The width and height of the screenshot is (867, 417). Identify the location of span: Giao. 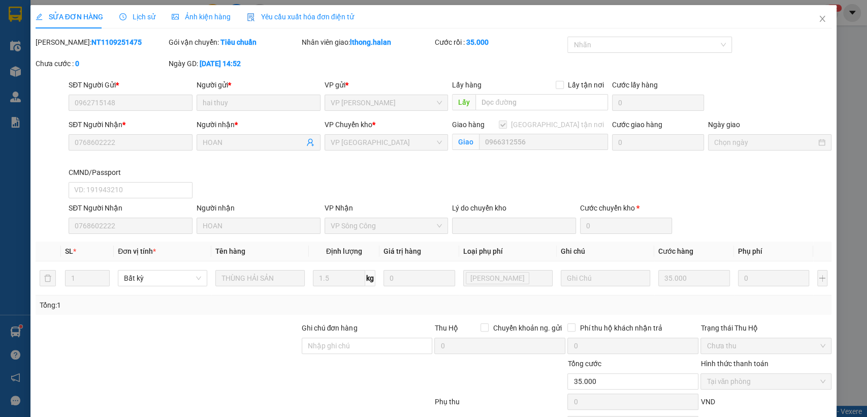
(465, 142).